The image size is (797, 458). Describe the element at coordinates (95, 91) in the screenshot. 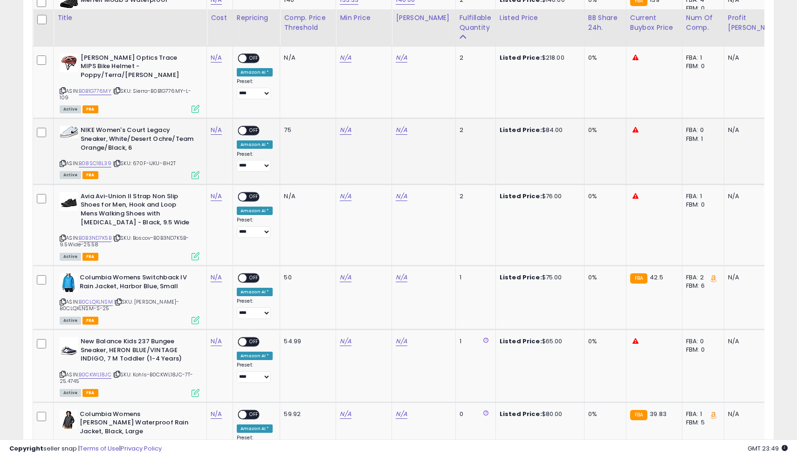

I see `a: B0B1G776MY` at that location.